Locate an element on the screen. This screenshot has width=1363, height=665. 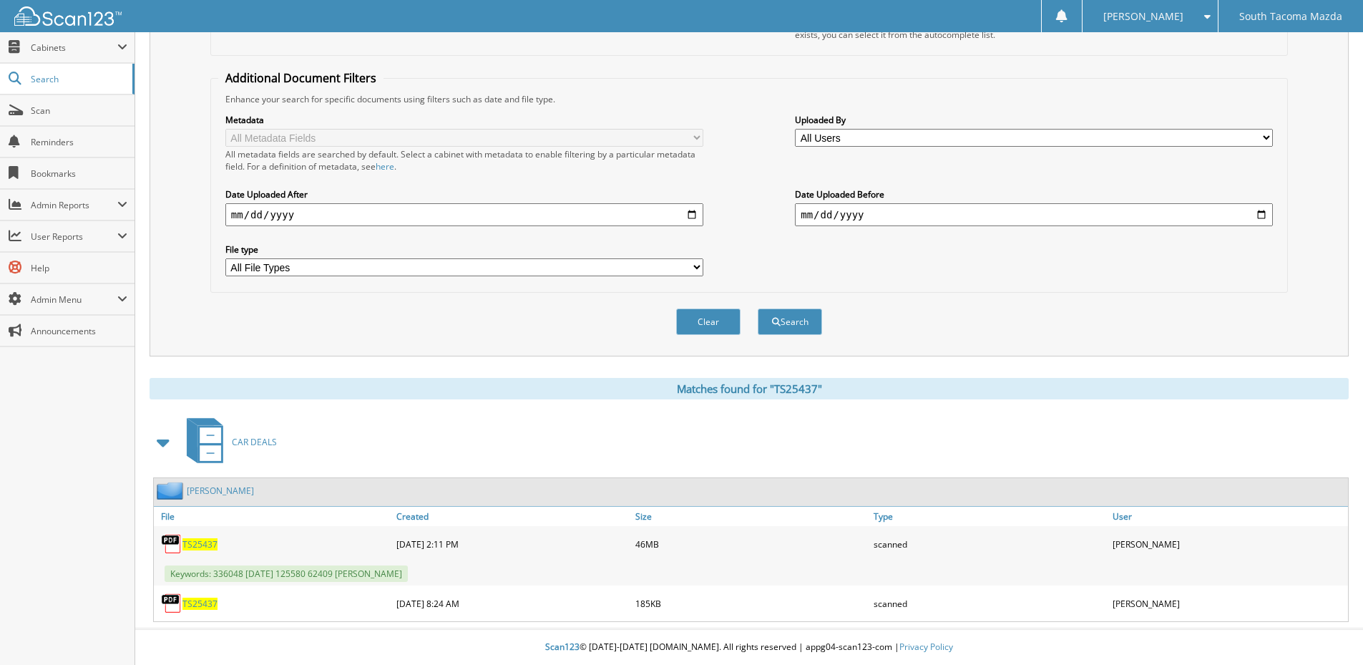
span: Announcements is located at coordinates (79, 331).